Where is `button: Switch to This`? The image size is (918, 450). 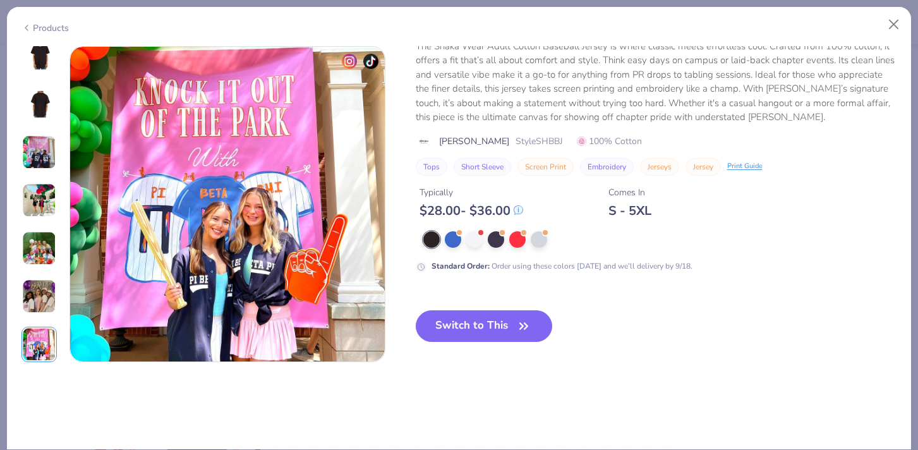 button: Switch to This is located at coordinates (484, 326).